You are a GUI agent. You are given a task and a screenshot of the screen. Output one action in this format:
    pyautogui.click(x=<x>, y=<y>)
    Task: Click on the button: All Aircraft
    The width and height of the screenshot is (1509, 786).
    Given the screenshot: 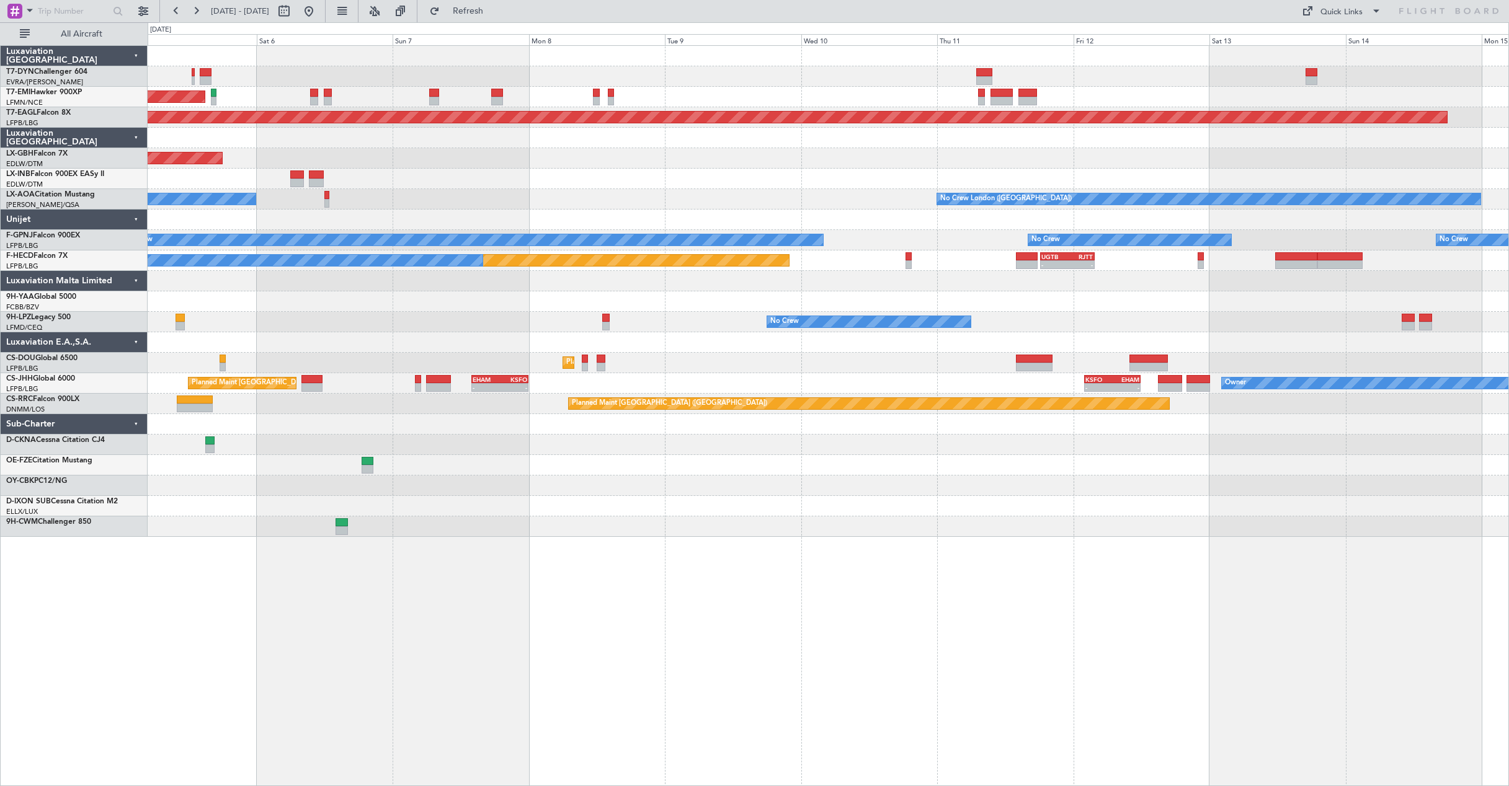 What is the action you would take?
    pyautogui.click(x=74, y=34)
    